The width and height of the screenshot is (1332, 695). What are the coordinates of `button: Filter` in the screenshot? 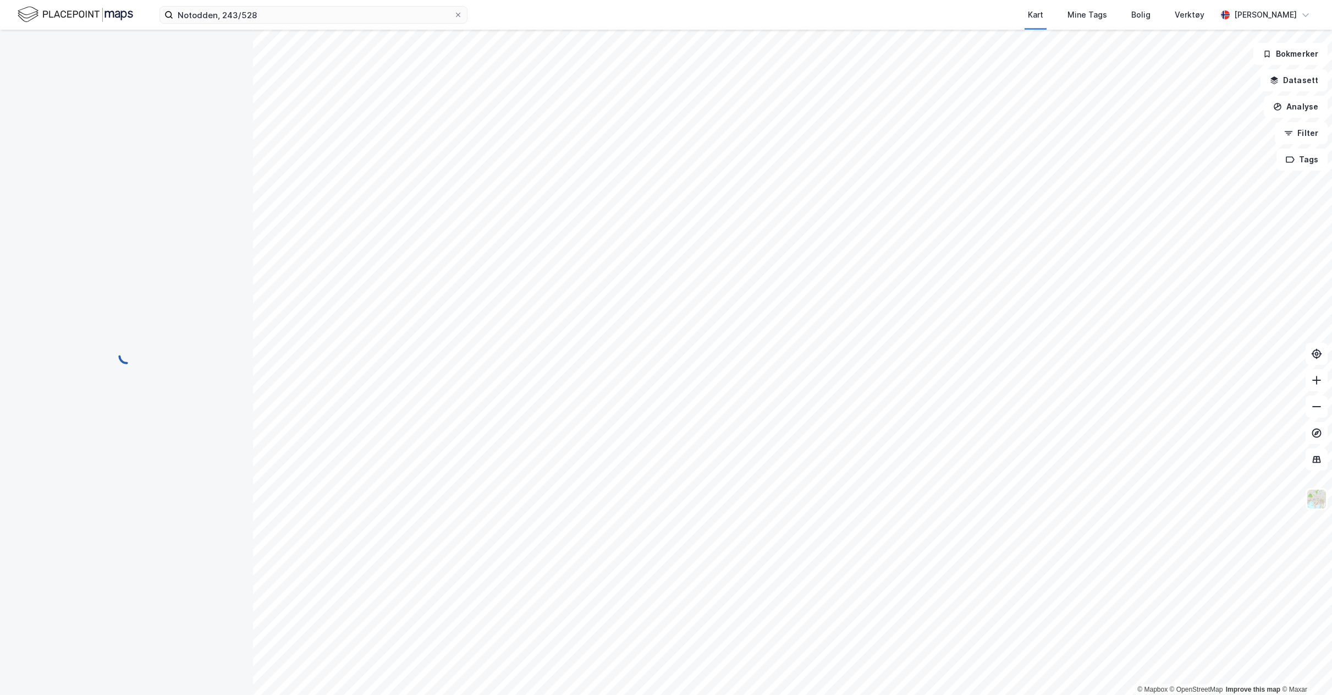 It's located at (1301, 133).